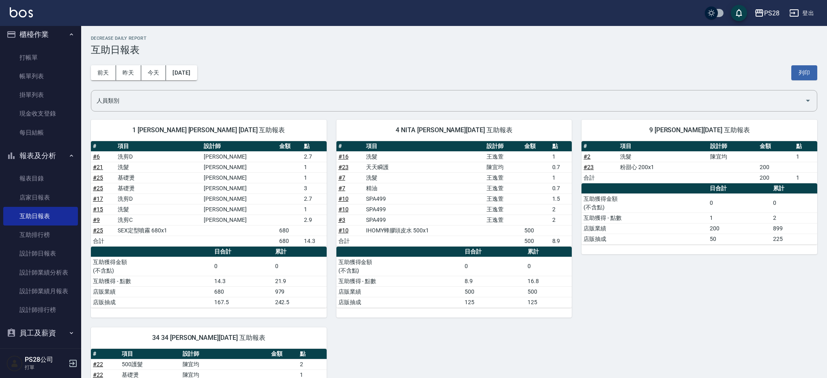  What do you see at coordinates (41, 133) in the screenshot?
I see `a: 每日結帳` at bounding box center [41, 133].